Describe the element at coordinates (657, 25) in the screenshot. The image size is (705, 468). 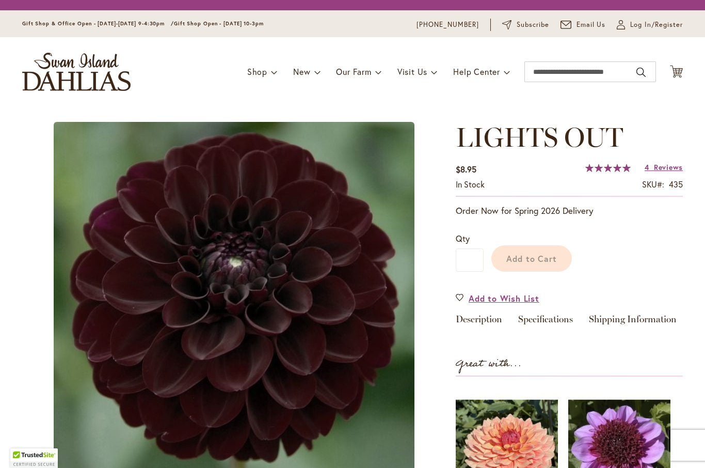
I see `span: Log In/Register` at that location.